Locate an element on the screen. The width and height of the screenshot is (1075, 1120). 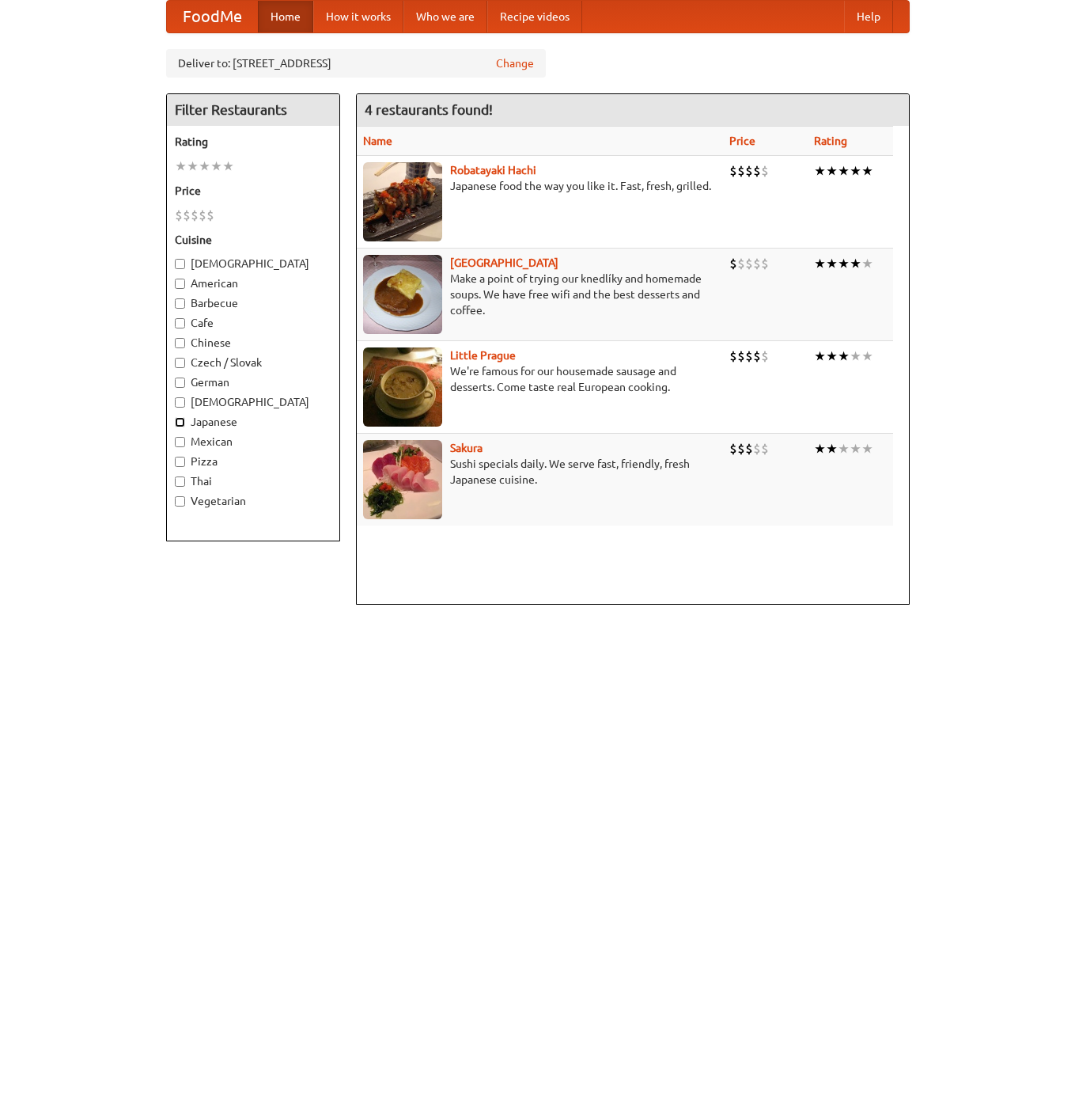
ng-pluralize: 4 restaurants found! is located at coordinates (429, 109).